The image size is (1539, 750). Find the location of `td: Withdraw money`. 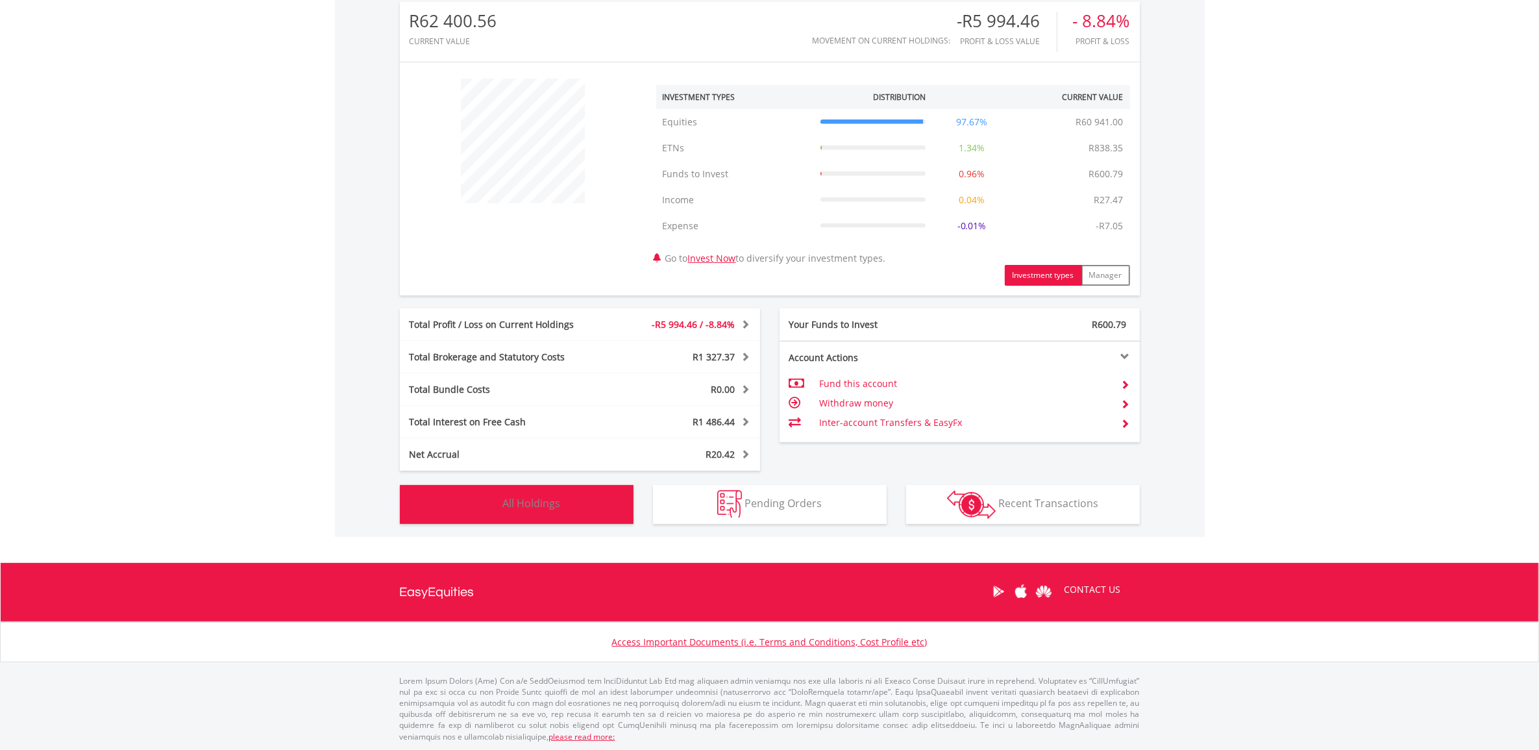

td: Withdraw money is located at coordinates (965, 403).